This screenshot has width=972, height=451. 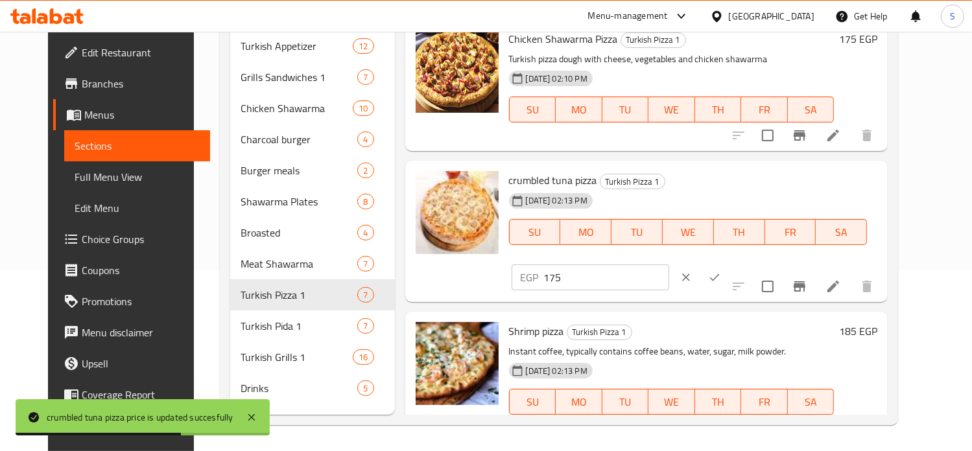 What do you see at coordinates (299, 171) in the screenshot?
I see `div: Burger meals` at bounding box center [299, 171].